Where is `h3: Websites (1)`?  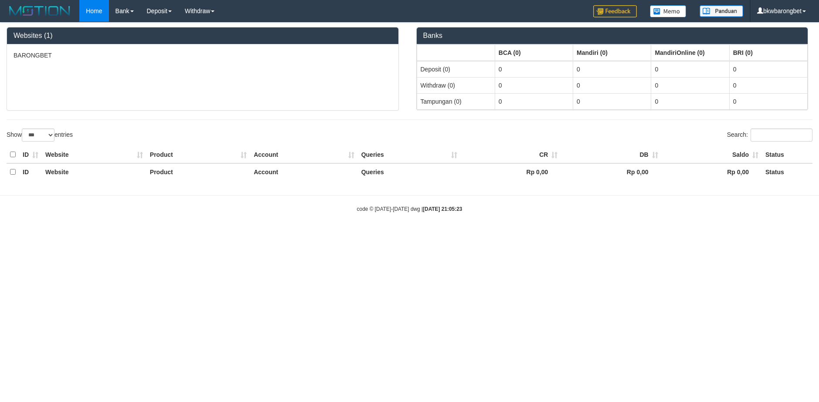 h3: Websites (1) is located at coordinates (203, 36).